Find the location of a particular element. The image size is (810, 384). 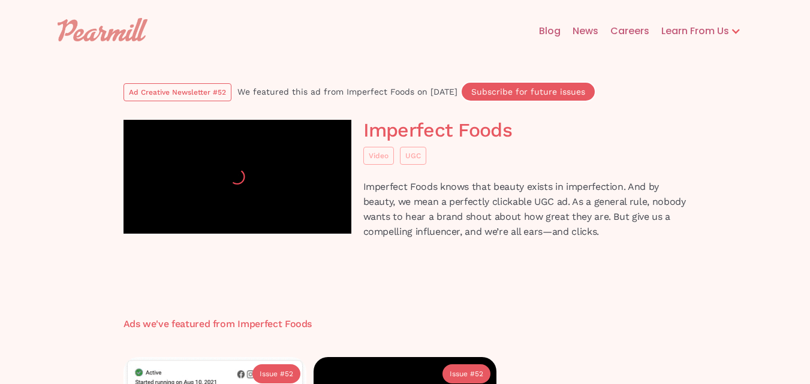

div: UGC is located at coordinates (413, 156).